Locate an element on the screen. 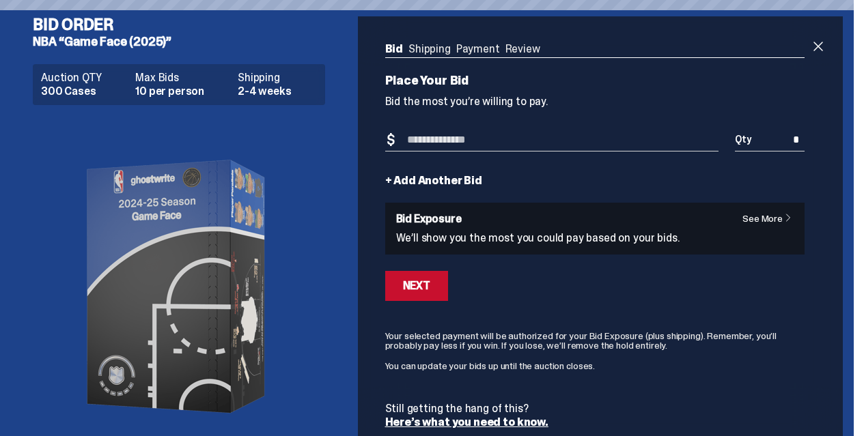  dt: Shipping is located at coordinates (276, 78).